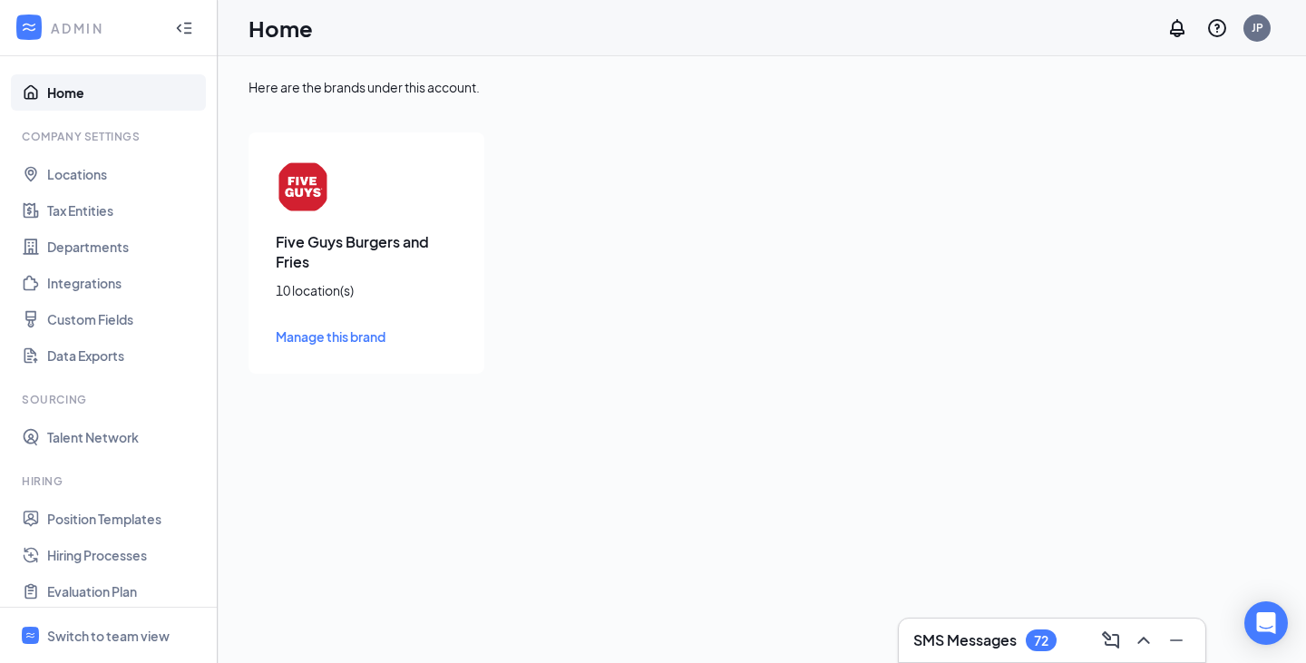 This screenshot has width=1306, height=663. I want to click on div: Open Intercom Messenger, so click(1266, 623).